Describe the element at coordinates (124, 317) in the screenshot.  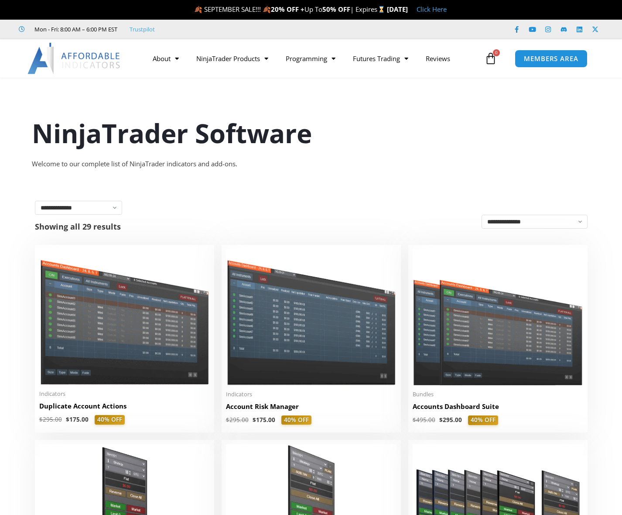
I see `img: Duplicate Account Actions` at that location.